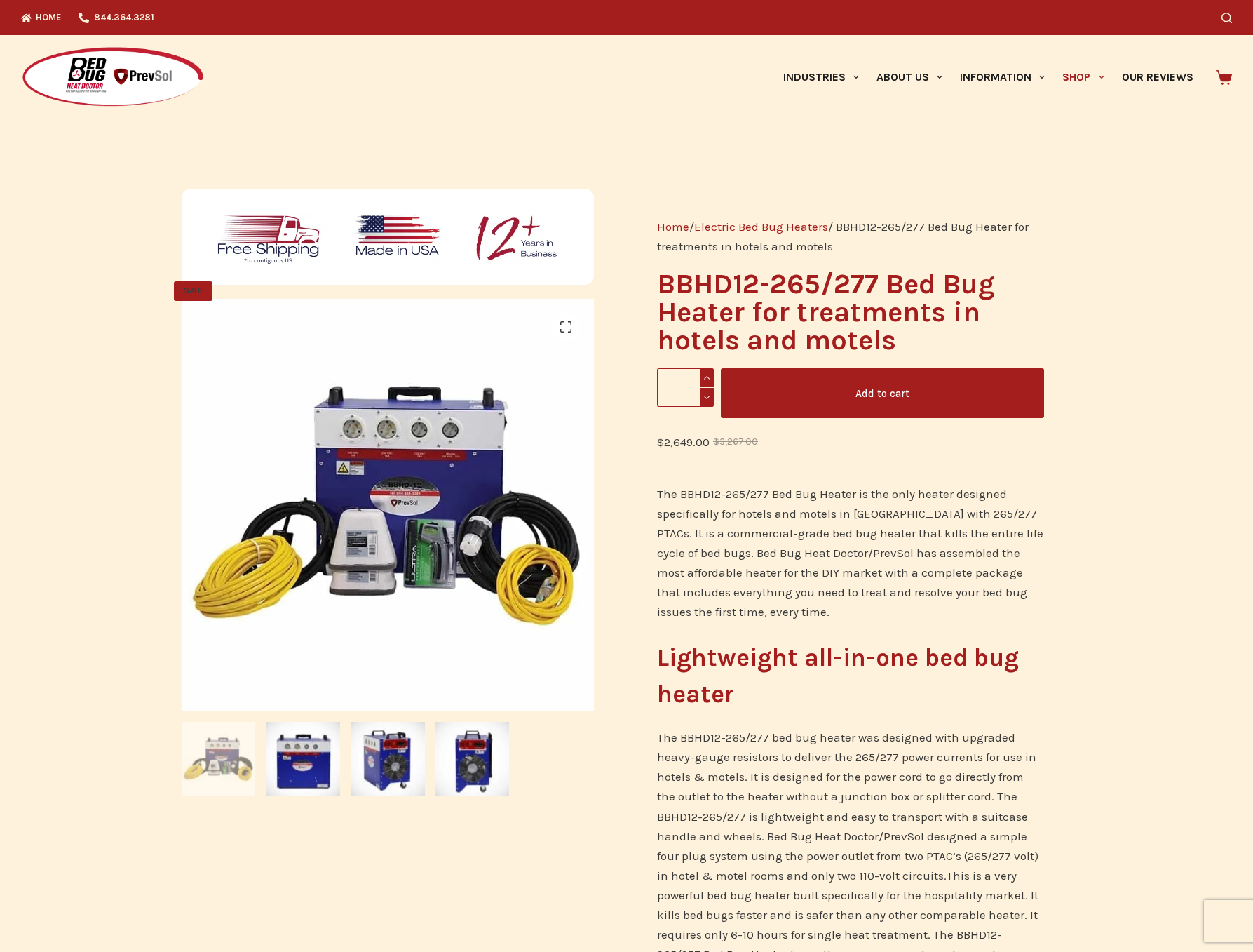  I want to click on span: The BBHD12-265/277 Bed Bug Heater is the only heater designed specifically for hotels and motels ..., so click(850, 553).